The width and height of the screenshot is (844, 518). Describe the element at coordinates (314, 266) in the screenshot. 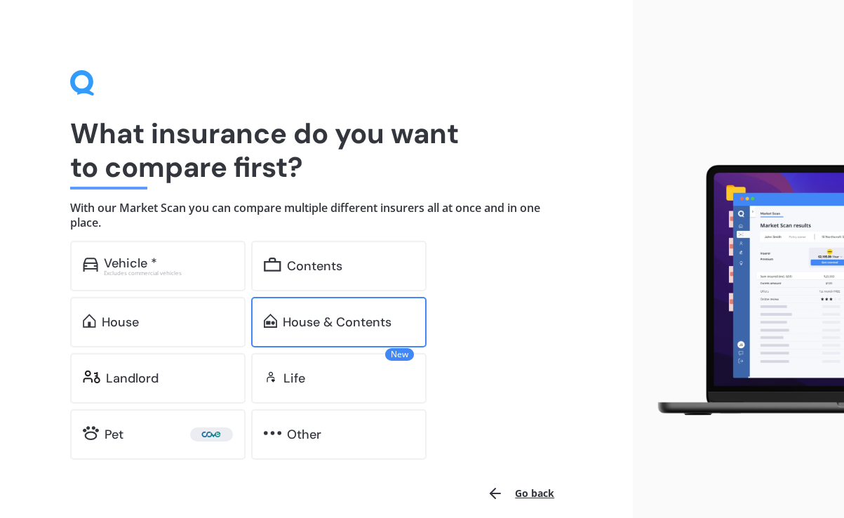

I see `div: Contents` at that location.